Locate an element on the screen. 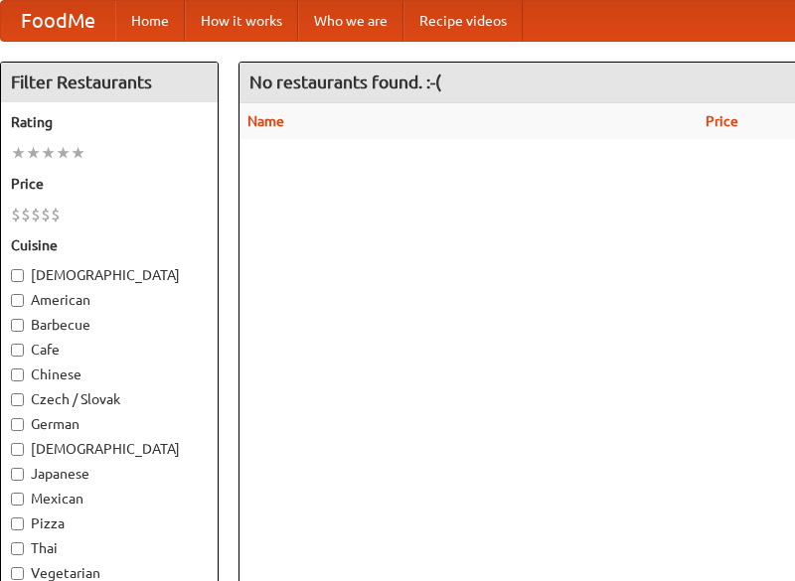  label: Mexican is located at coordinates (109, 499).